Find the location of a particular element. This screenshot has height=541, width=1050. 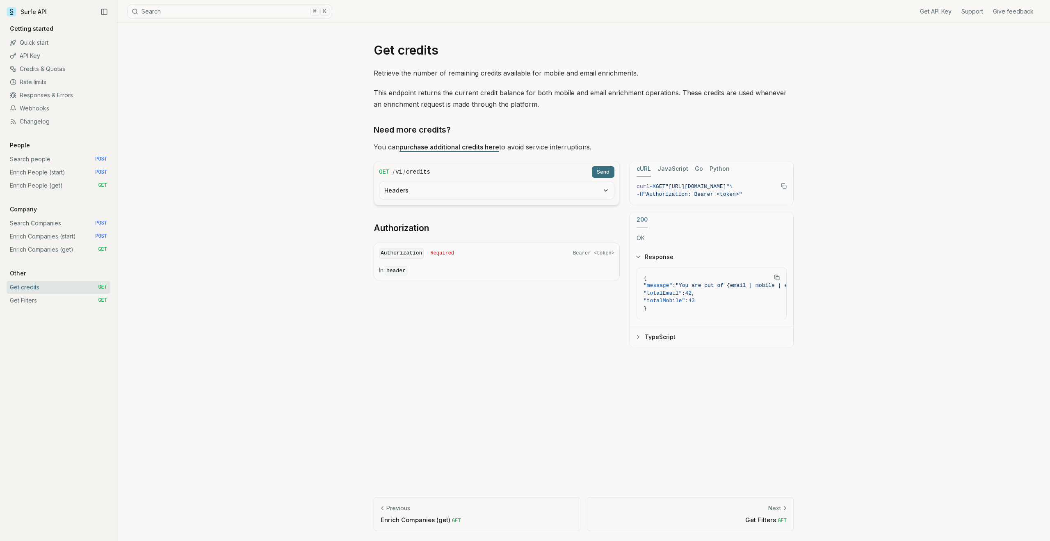

p: This endpoint returns the current credit balance for both mobile and email enrichment operations.... is located at coordinates (584, 98).